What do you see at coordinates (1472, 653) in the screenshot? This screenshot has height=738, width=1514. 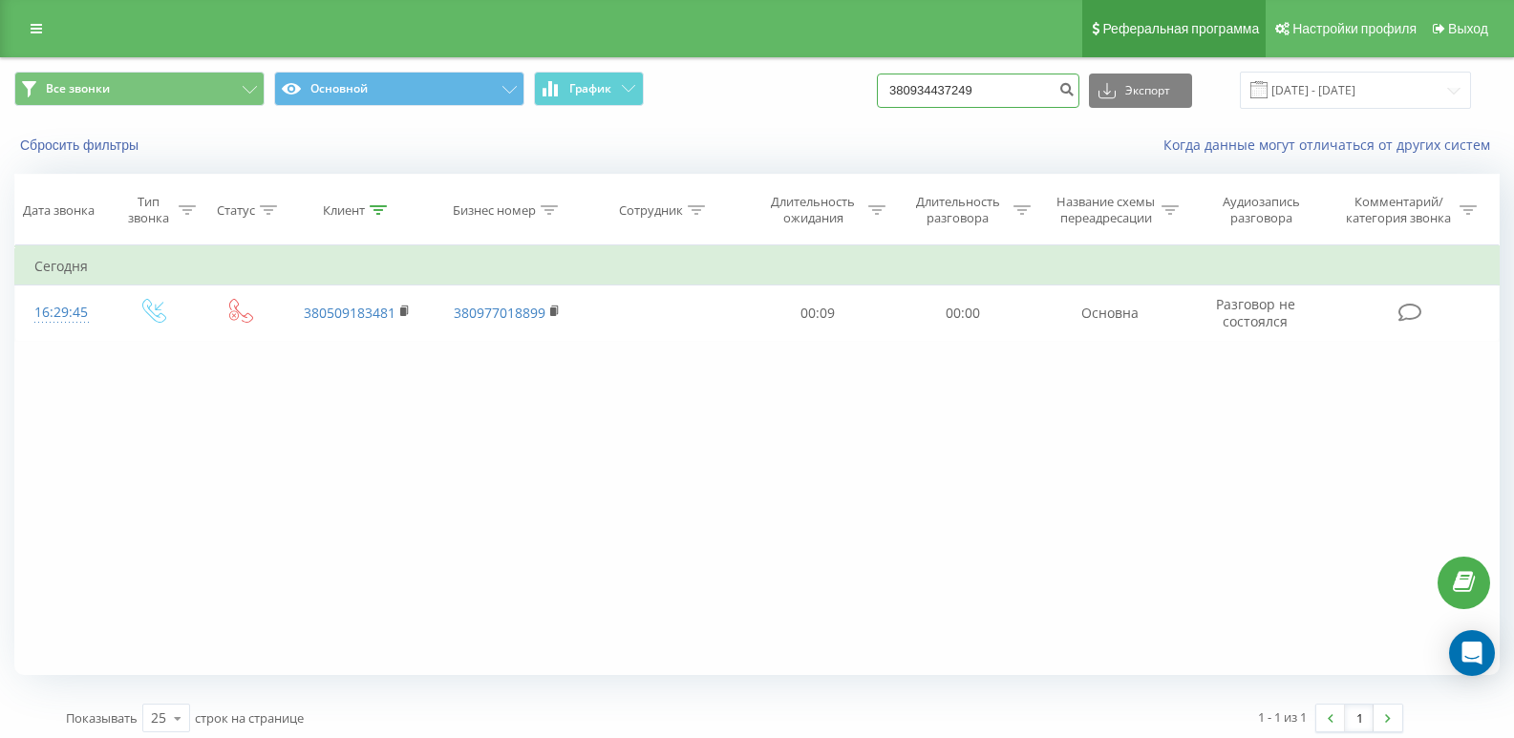 I see `div: Open Intercom Messenger` at bounding box center [1472, 653].